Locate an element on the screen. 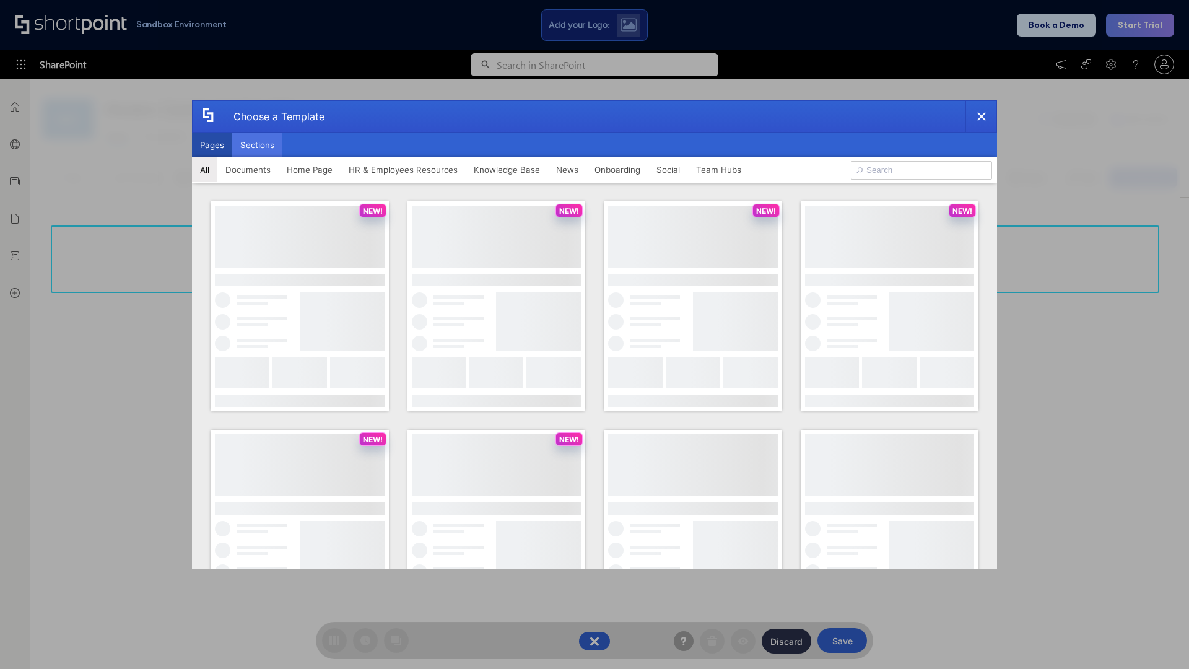  div: template selector is located at coordinates (595, 334).